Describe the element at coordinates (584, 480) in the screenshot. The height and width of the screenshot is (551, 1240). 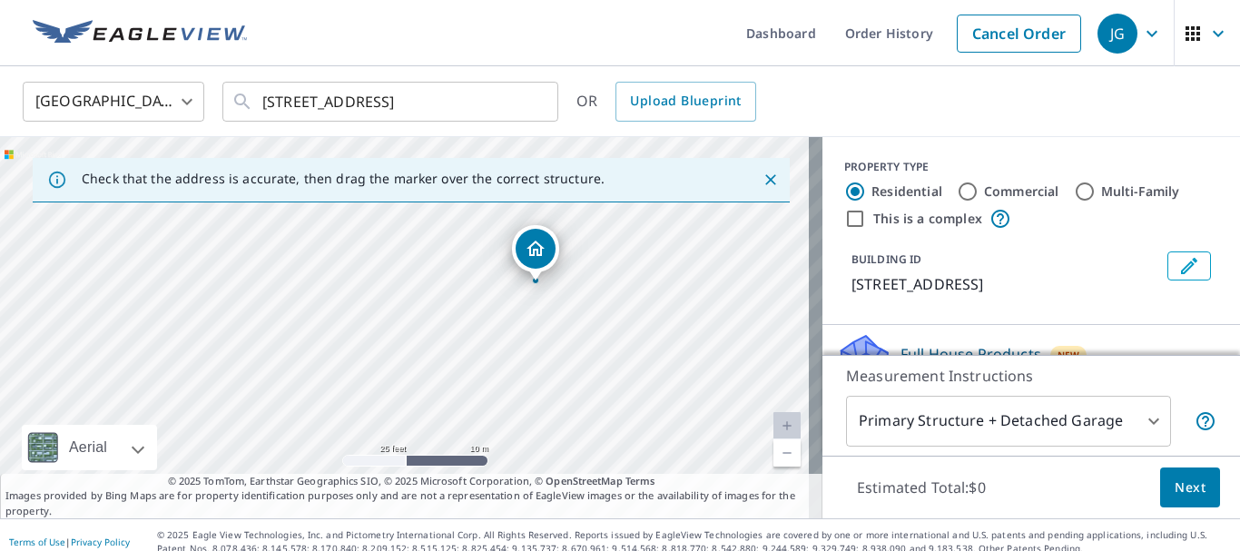
I see `a: OpenStreetMap` at that location.